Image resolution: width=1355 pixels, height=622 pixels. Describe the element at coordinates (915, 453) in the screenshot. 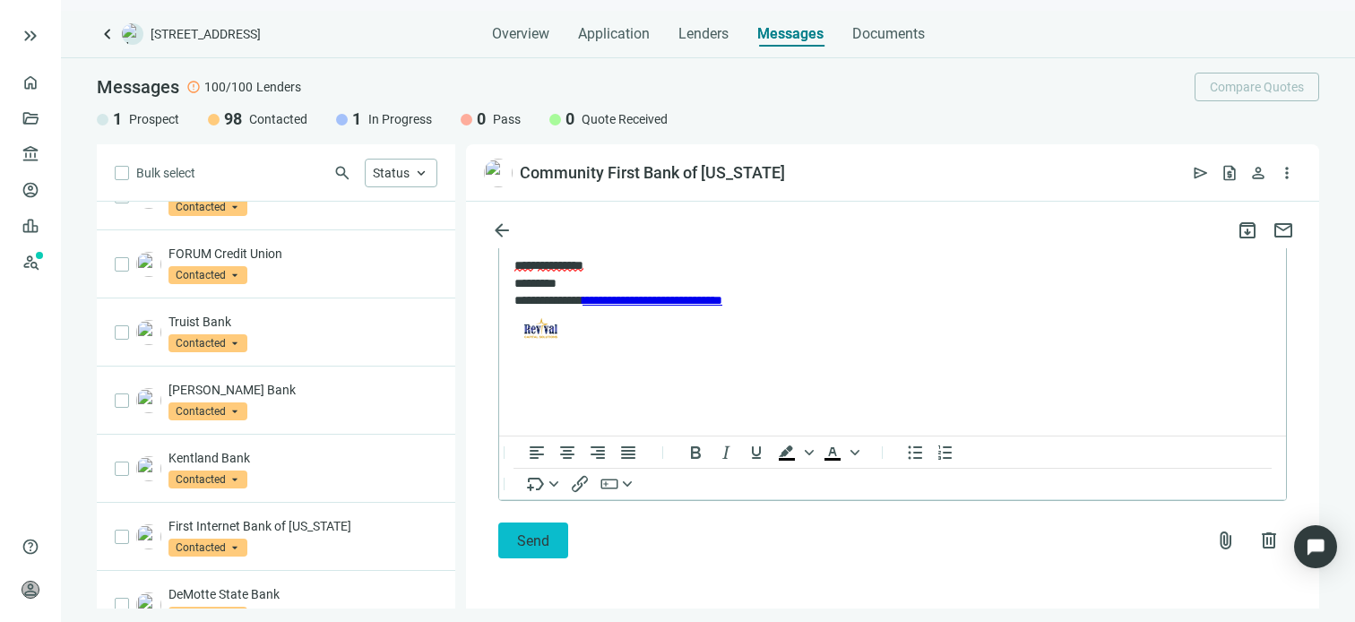

I see `button: Bullet list` at that location.